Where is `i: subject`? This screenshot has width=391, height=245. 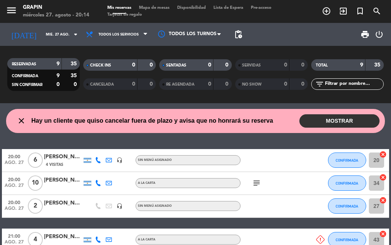 i: subject is located at coordinates (257, 183).